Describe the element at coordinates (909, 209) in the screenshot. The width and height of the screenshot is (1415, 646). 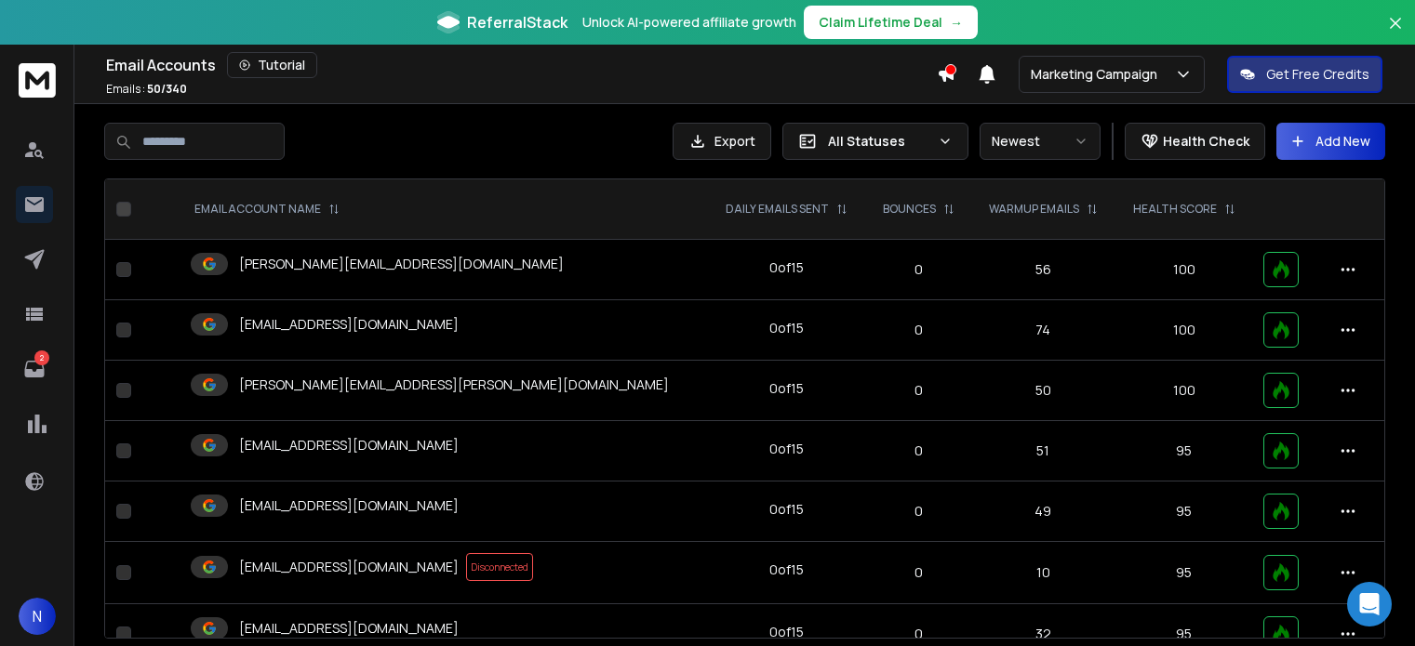
I see `p: BOUNCES` at that location.